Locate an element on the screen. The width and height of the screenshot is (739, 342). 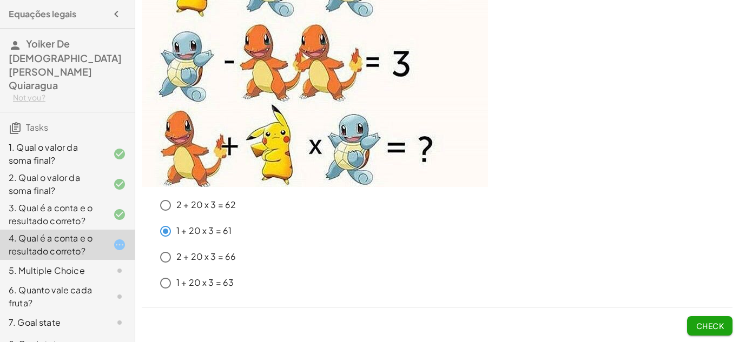
div: Not you? is located at coordinates (69, 98).